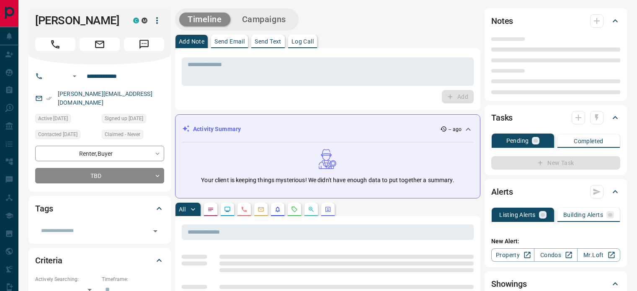 This screenshot has height=291, width=637. I want to click on p: Send Email, so click(230, 41).